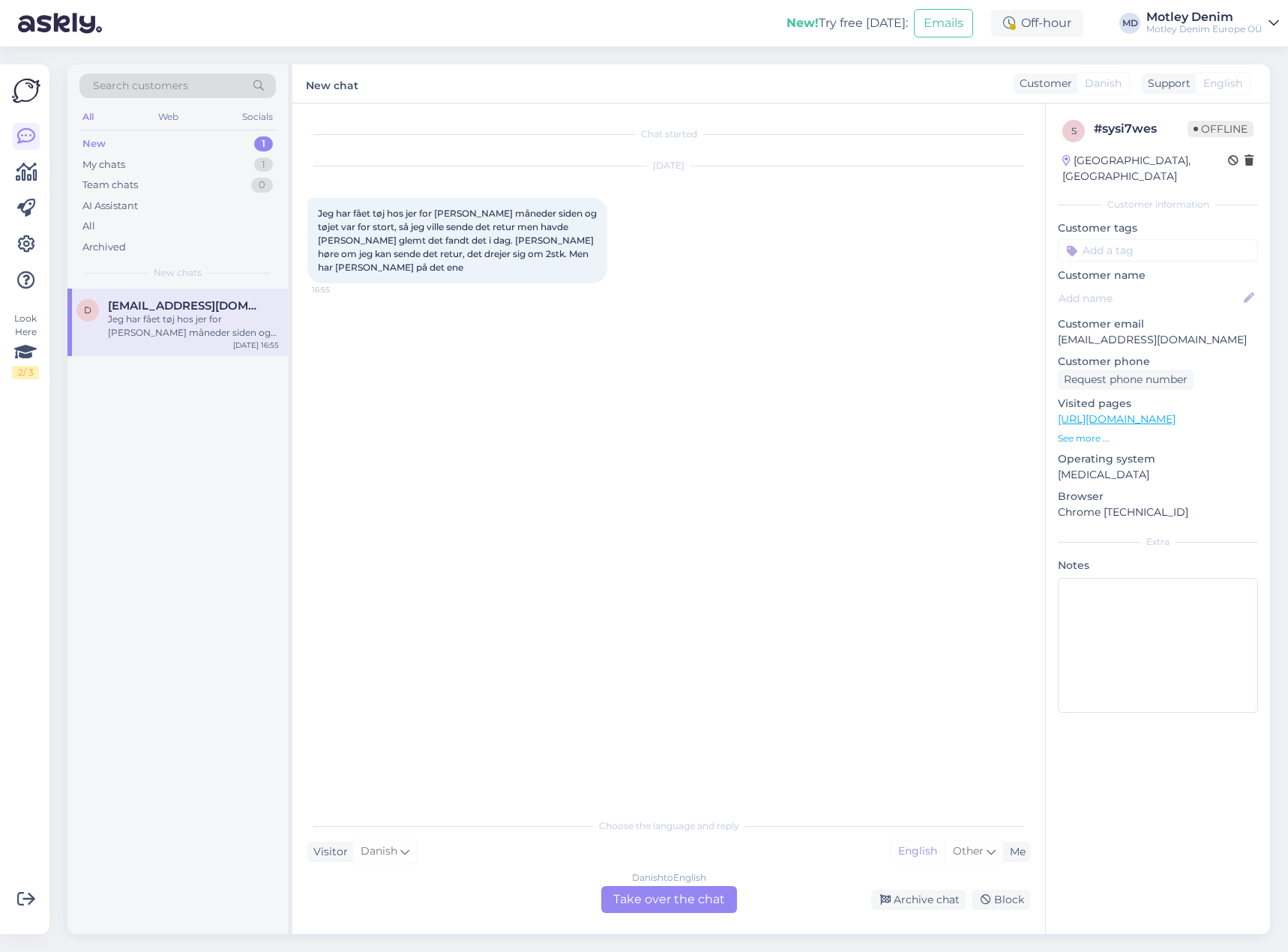  What do you see at coordinates (1043, 84) in the screenshot?
I see `div: Customer` at bounding box center [1043, 84].